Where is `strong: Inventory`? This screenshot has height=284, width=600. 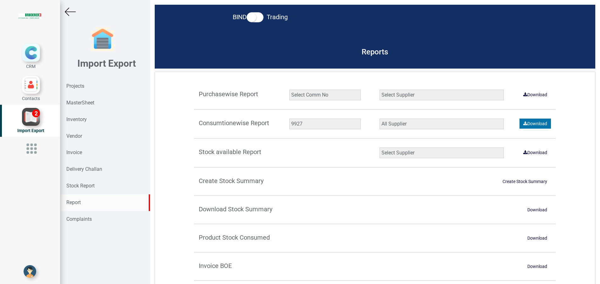
strong: Inventory is located at coordinates (76, 119).